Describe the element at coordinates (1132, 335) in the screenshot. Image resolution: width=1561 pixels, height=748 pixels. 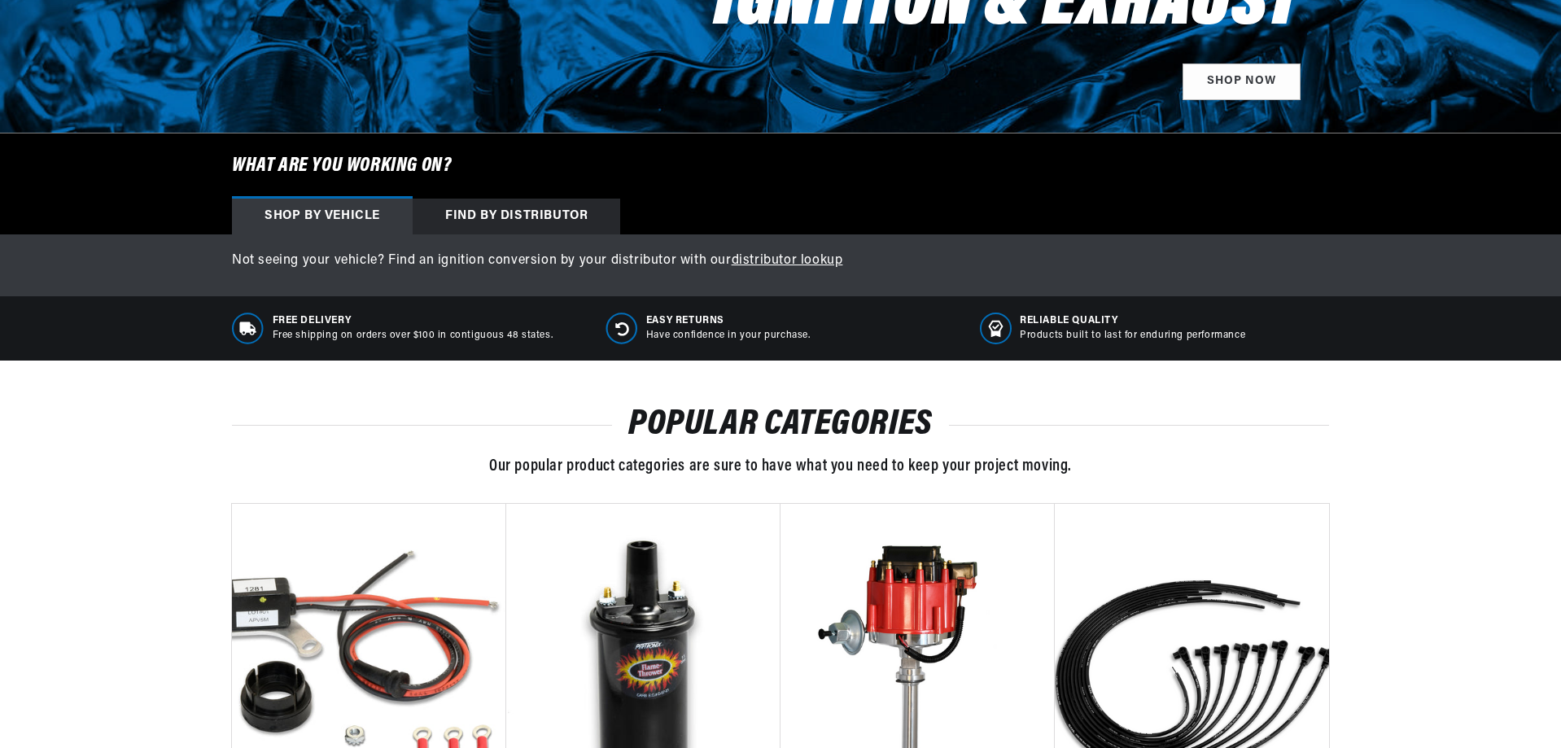
I see `p: Products built to last for enduring performance` at that location.